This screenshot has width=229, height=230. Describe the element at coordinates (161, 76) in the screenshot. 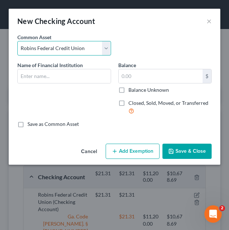

I see `input: 0.00` at that location.